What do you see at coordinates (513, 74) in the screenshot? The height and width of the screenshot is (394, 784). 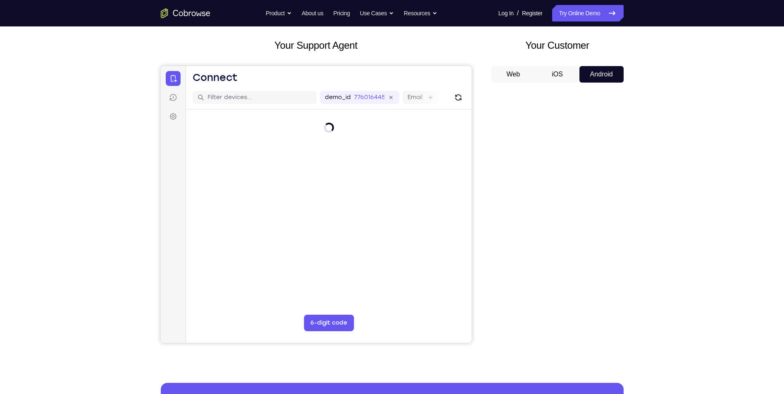 I see `button: Web` at bounding box center [513, 74].